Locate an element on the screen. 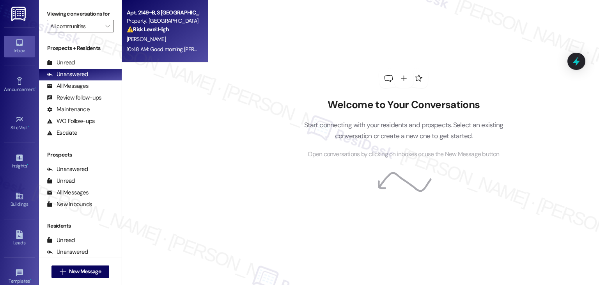 The width and height of the screenshot is (599, 285). div: Review follow-ups is located at coordinates (74, 98).